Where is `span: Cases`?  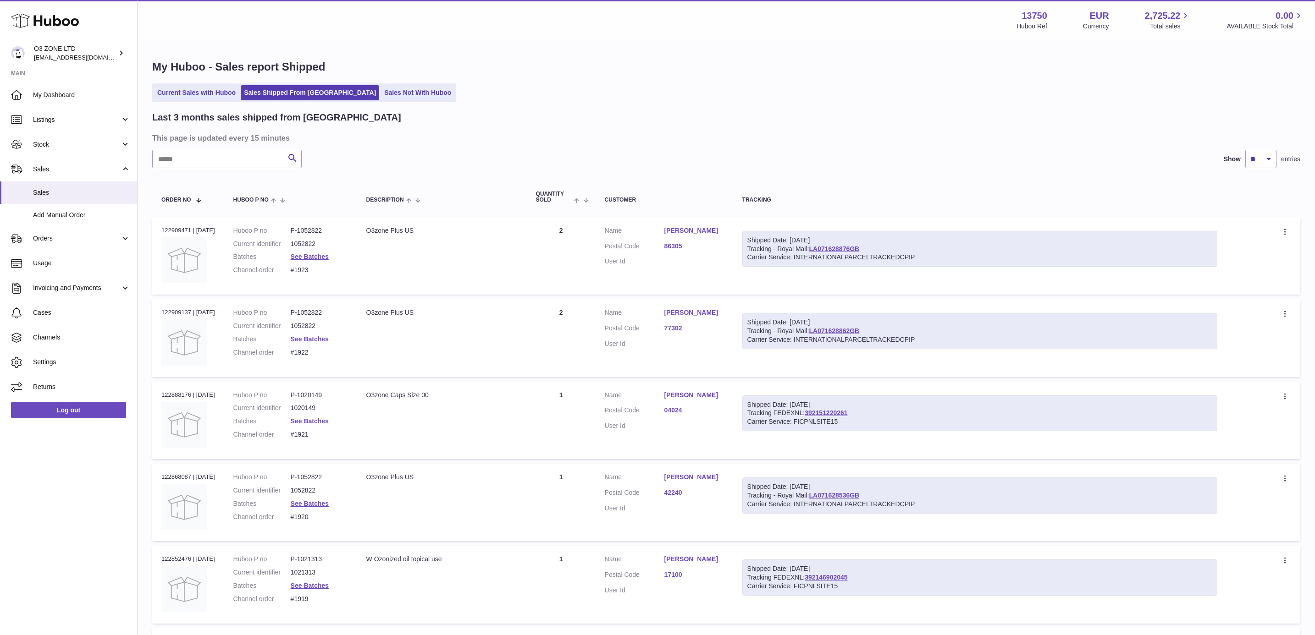
span: Cases is located at coordinates (82, 313).